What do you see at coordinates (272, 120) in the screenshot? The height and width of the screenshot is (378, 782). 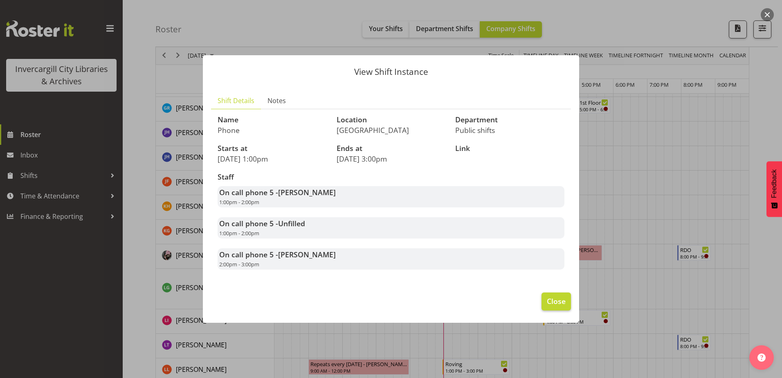 I see `h3: Name` at bounding box center [272, 120].